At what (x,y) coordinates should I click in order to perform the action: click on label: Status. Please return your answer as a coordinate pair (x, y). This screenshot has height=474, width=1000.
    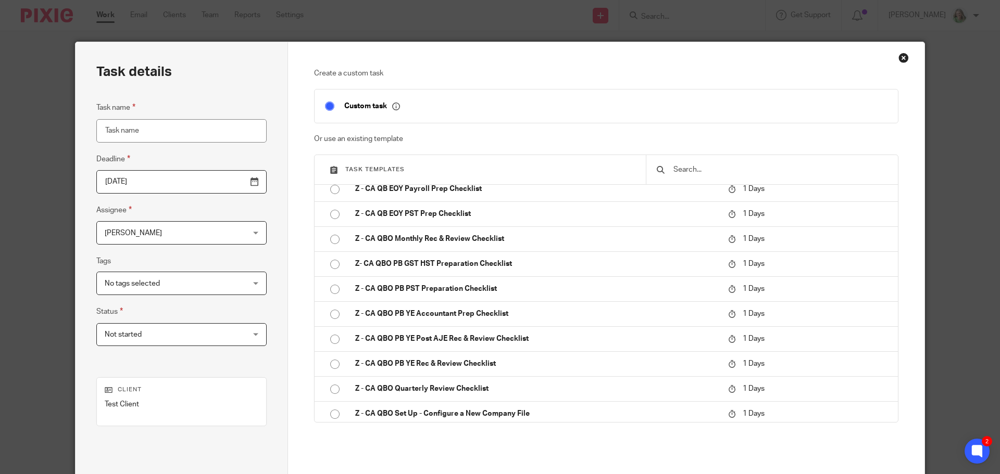
    Looking at the image, I should click on (109, 311).